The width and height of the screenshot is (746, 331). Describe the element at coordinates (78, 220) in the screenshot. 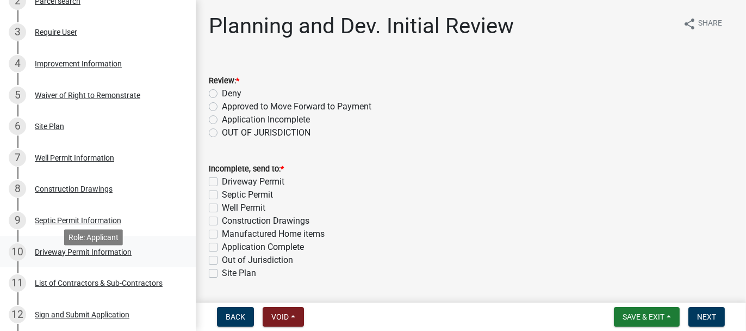

I see `div: Septic Permit Information` at that location.